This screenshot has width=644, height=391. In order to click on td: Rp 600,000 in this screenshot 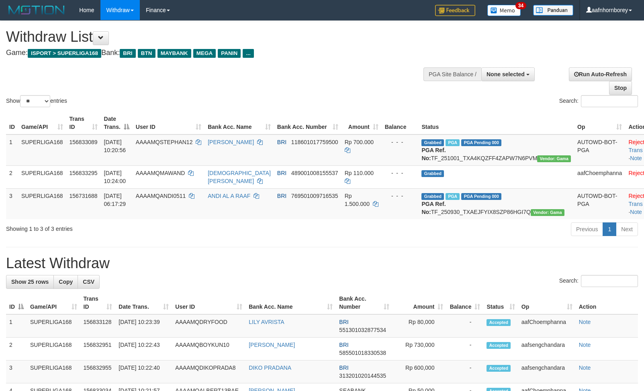, I will do `click(419, 372)`.